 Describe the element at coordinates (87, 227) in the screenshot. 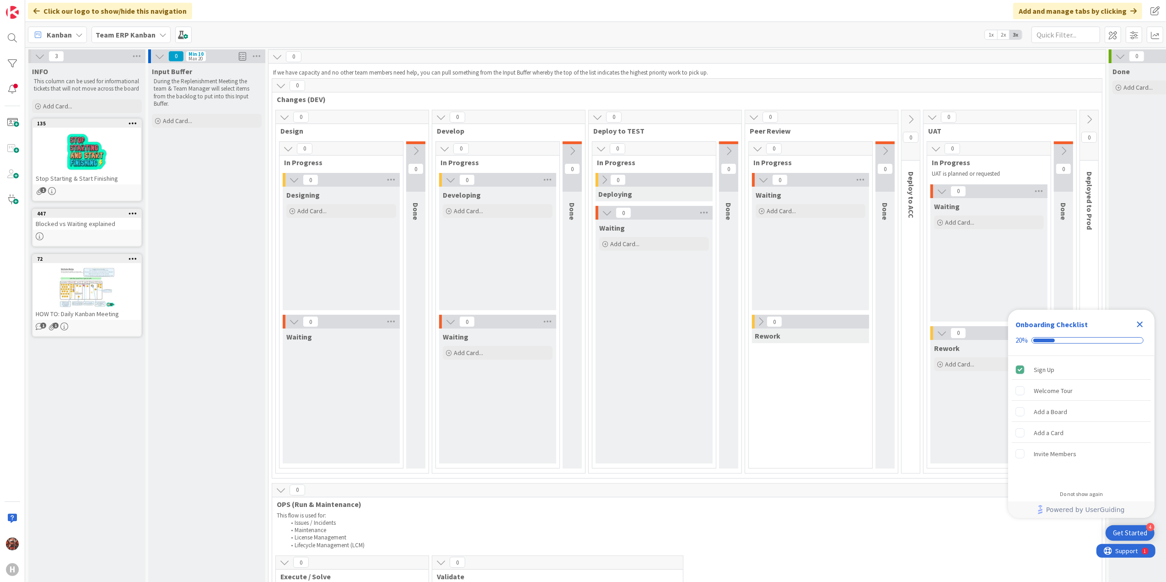

I see `a: 447Blocked vs Waiting explained` at that location.